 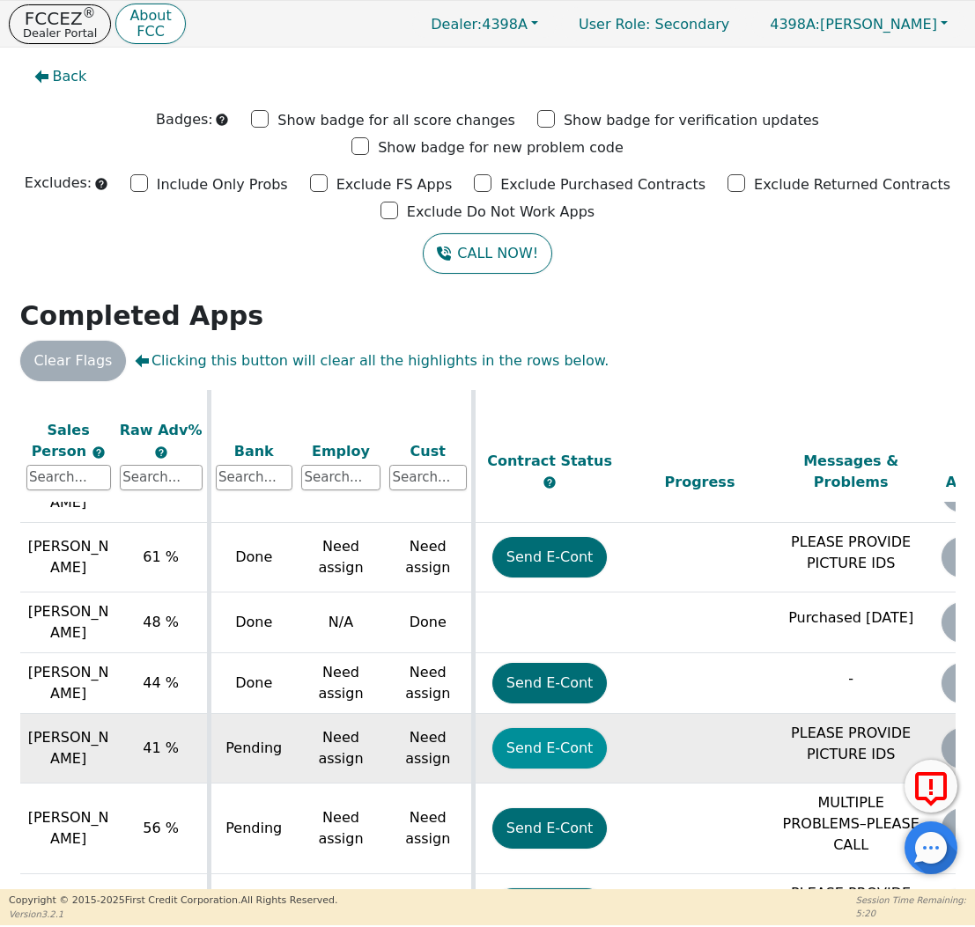 What do you see at coordinates (150, 16) in the screenshot?
I see `p: About` at bounding box center [150, 16].